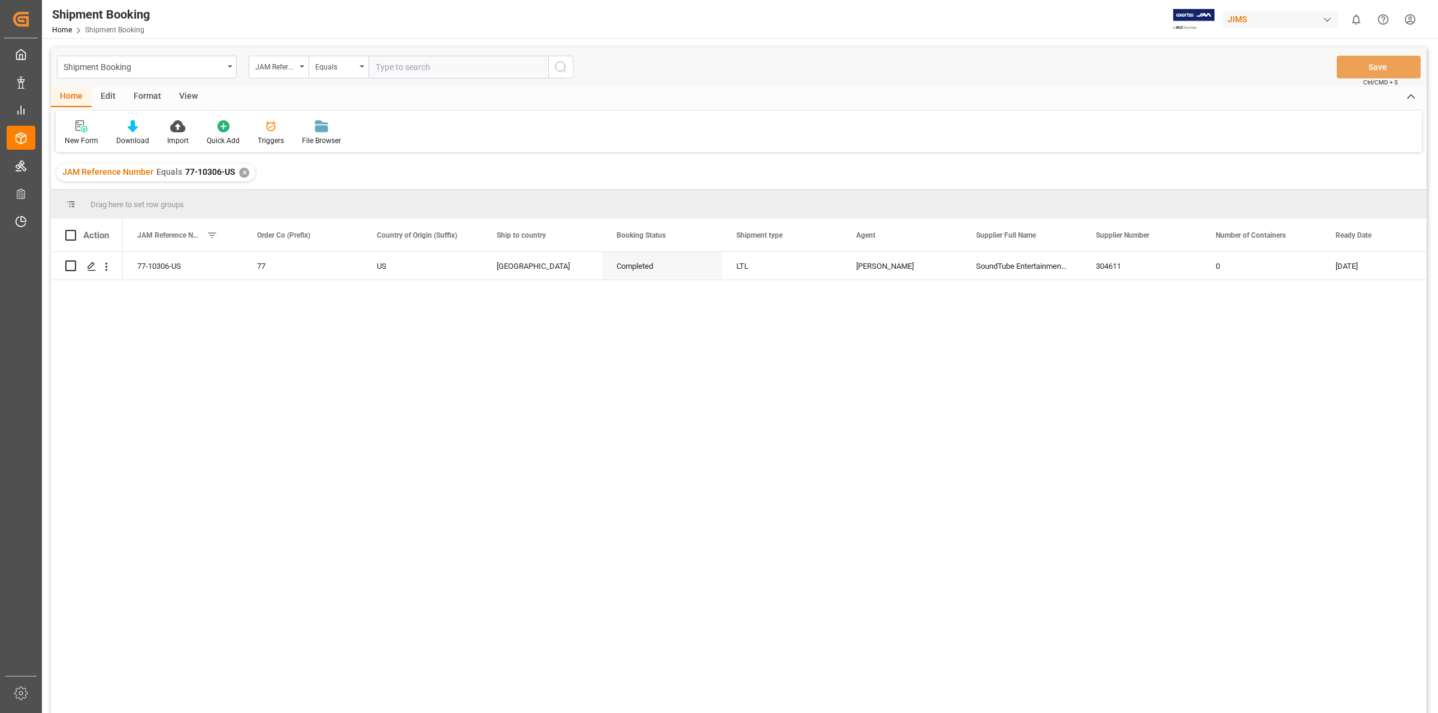 The width and height of the screenshot is (1438, 713). Describe the element at coordinates (108, 97) in the screenshot. I see `div: Edit` at that location.